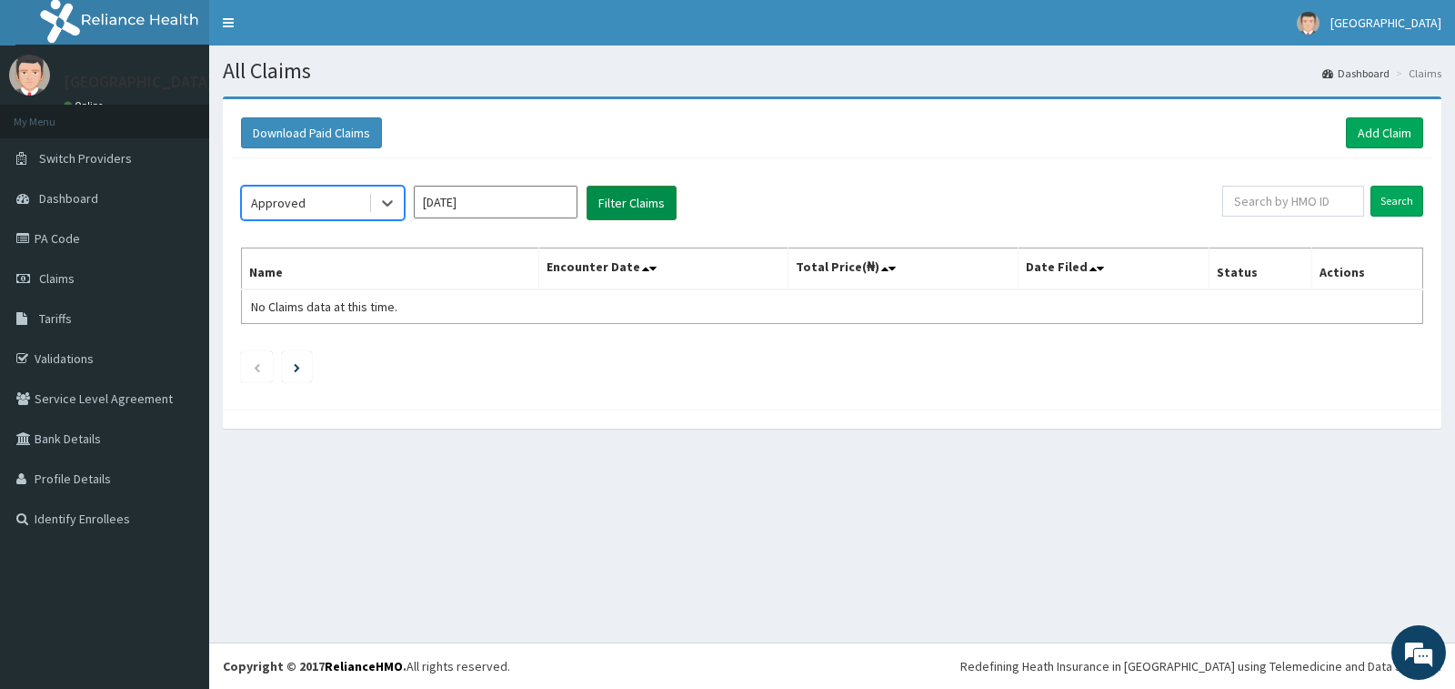 Image resolution: width=1455 pixels, height=689 pixels. I want to click on span: Tariffs, so click(55, 318).